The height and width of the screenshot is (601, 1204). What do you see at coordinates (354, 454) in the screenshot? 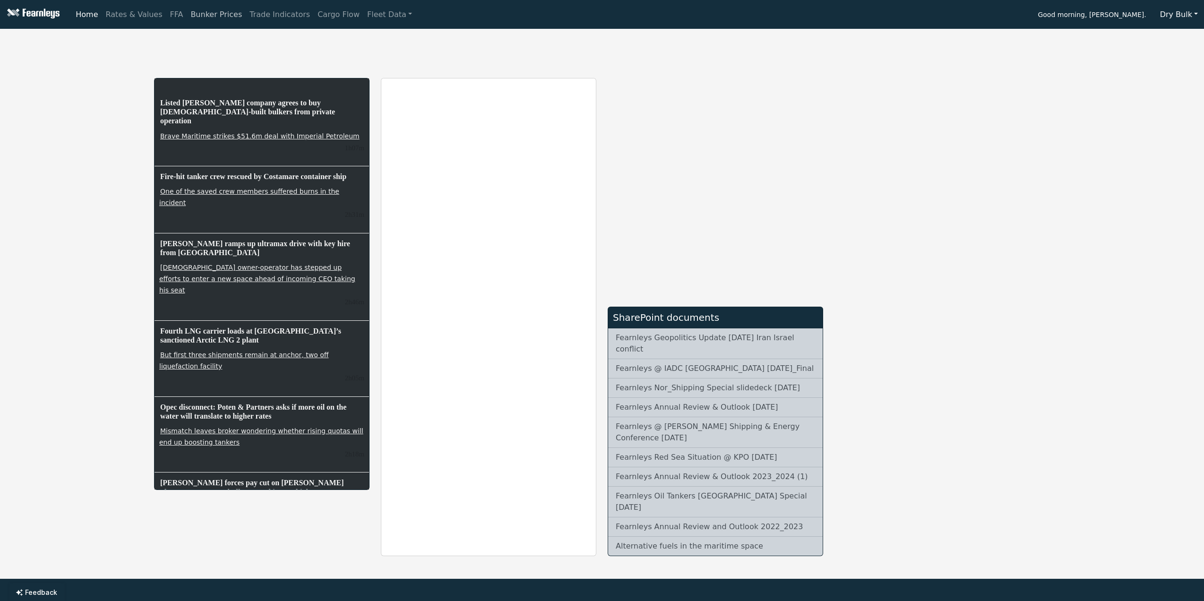
I see `small: 8/11/2025, 6:50:27 AM` at bounding box center [354, 454].